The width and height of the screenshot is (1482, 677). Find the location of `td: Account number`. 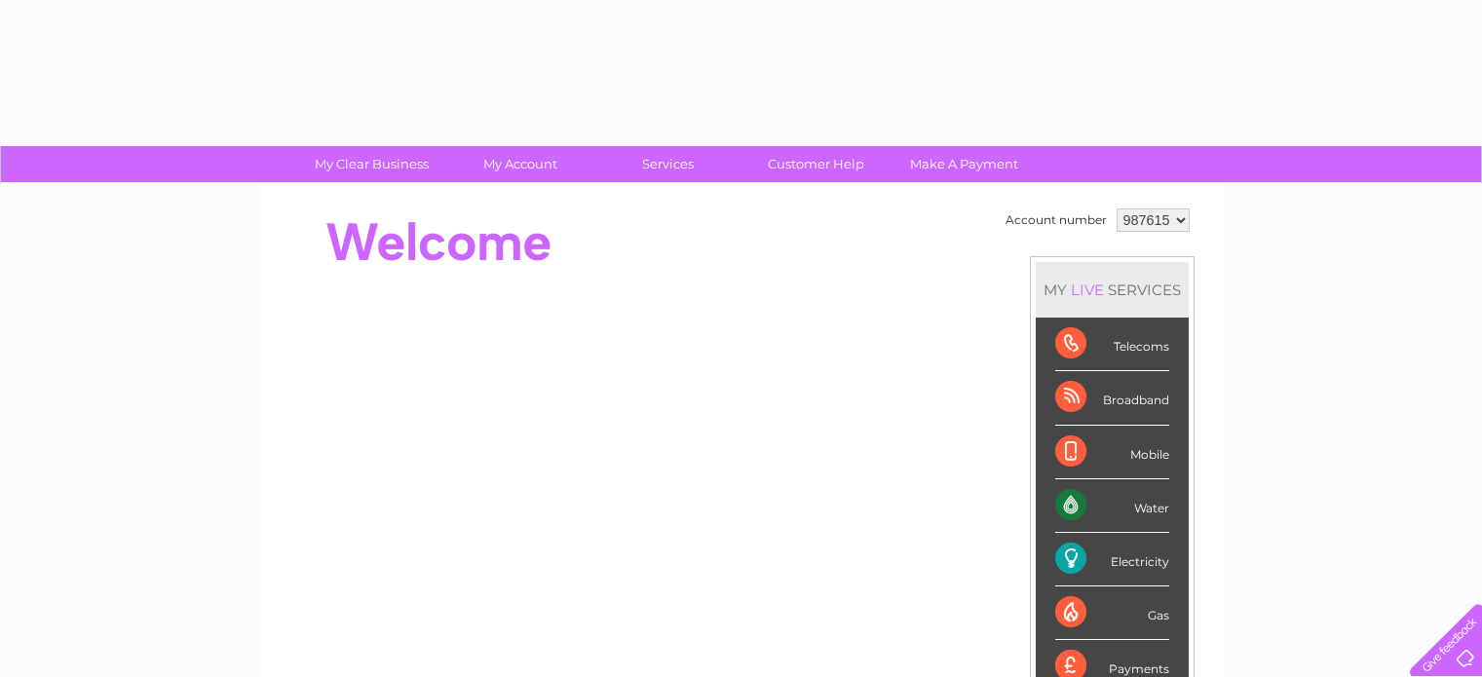

td: Account number is located at coordinates (1056, 220).